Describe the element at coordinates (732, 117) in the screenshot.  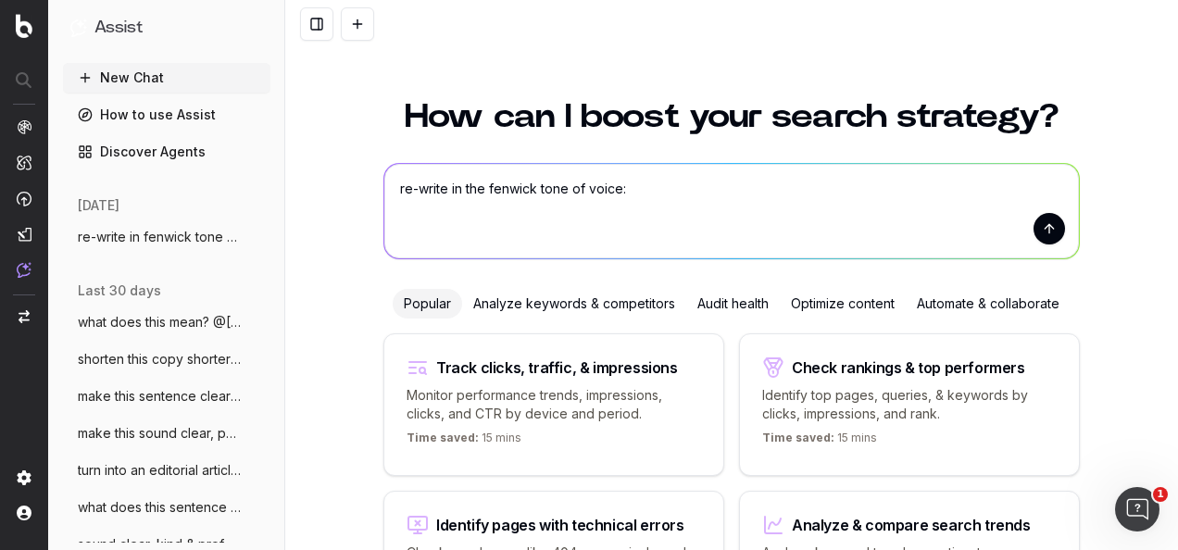
I see `h1: How can I boost your search strategy?` at that location.